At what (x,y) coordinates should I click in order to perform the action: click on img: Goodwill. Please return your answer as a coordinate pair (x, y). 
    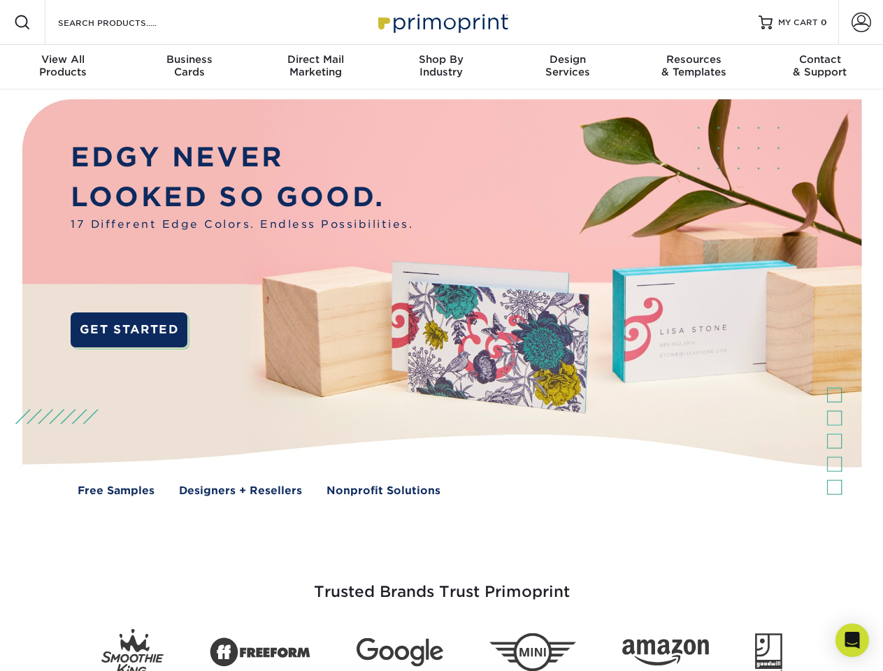
    Looking at the image, I should click on (768, 652).